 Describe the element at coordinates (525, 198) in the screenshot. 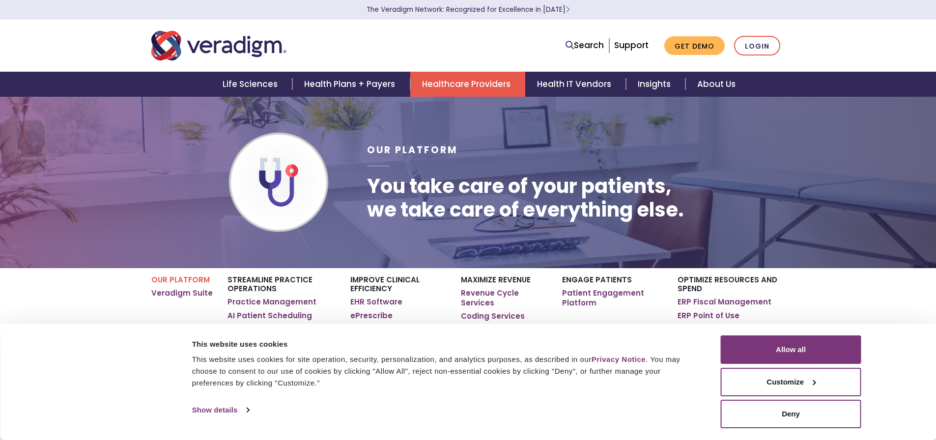

I see `h1: You take care of your patients, we take care of everything else.` at that location.